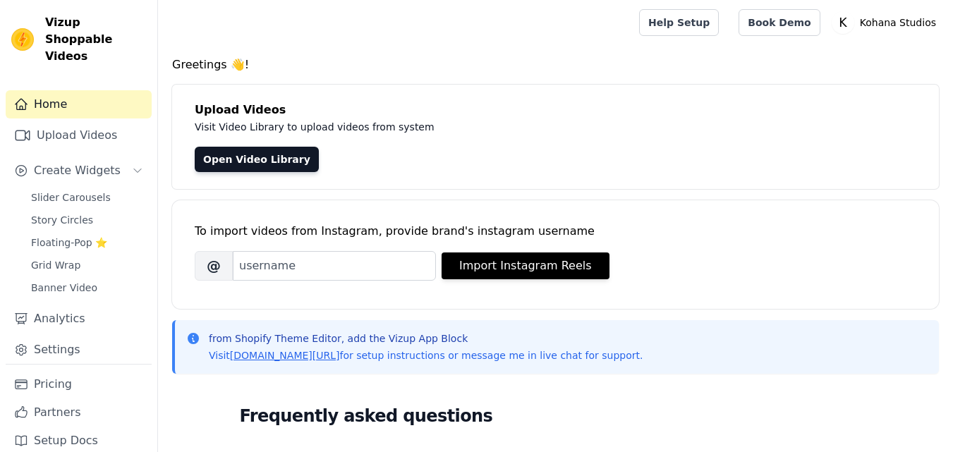  What do you see at coordinates (78, 319) in the screenshot?
I see `a: Analytics` at bounding box center [78, 319].